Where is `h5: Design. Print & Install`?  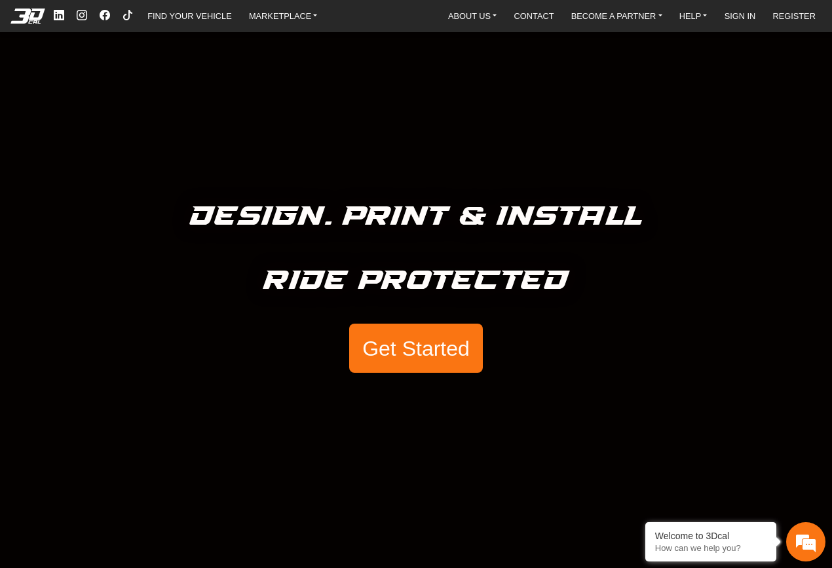
h5: Design. Print & Install is located at coordinates (416, 217).